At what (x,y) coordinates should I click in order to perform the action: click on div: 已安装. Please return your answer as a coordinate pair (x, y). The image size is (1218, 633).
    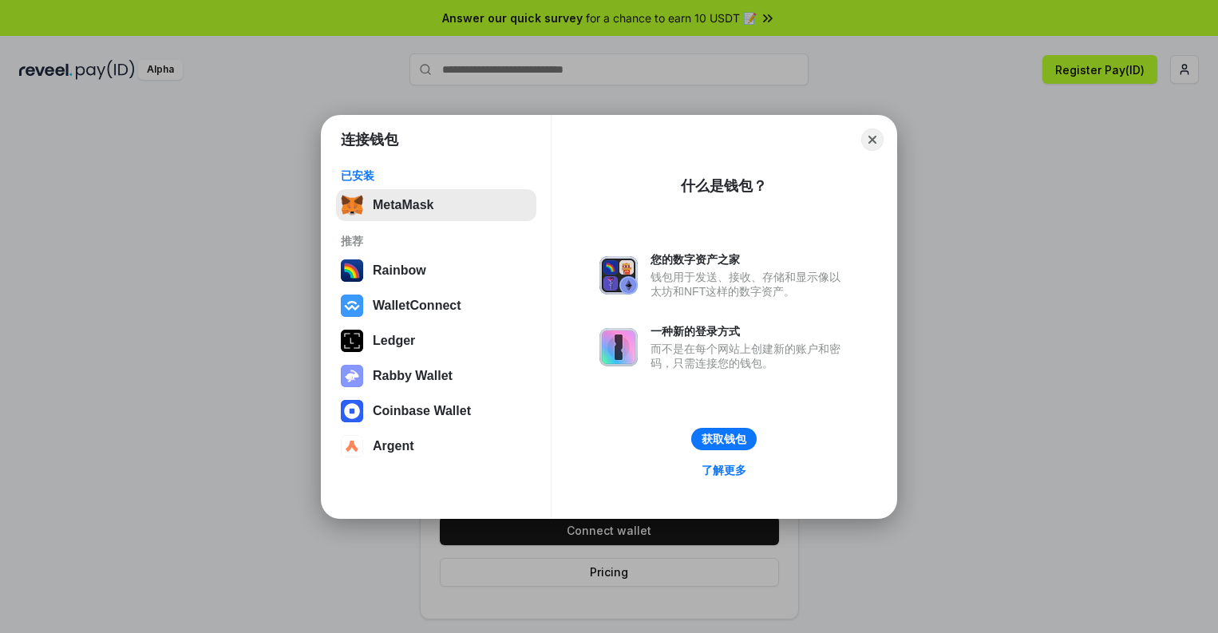
    Looking at the image, I should click on (436, 176).